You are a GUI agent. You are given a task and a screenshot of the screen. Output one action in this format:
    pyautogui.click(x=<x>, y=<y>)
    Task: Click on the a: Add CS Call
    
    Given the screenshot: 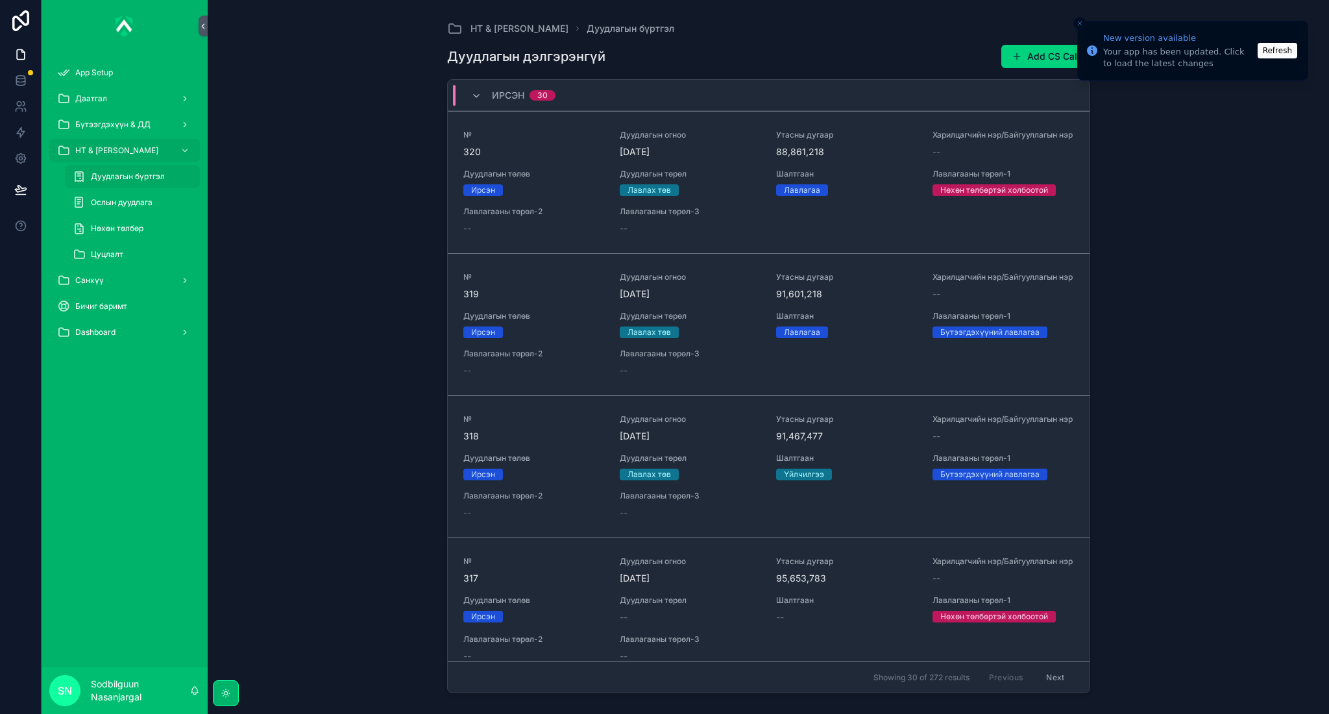 What is the action you would take?
    pyautogui.click(x=1046, y=56)
    